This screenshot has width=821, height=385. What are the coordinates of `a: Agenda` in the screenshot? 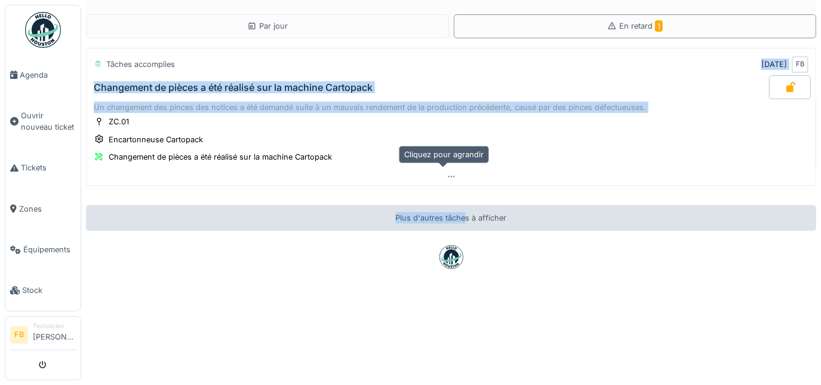 It's located at (43, 75).